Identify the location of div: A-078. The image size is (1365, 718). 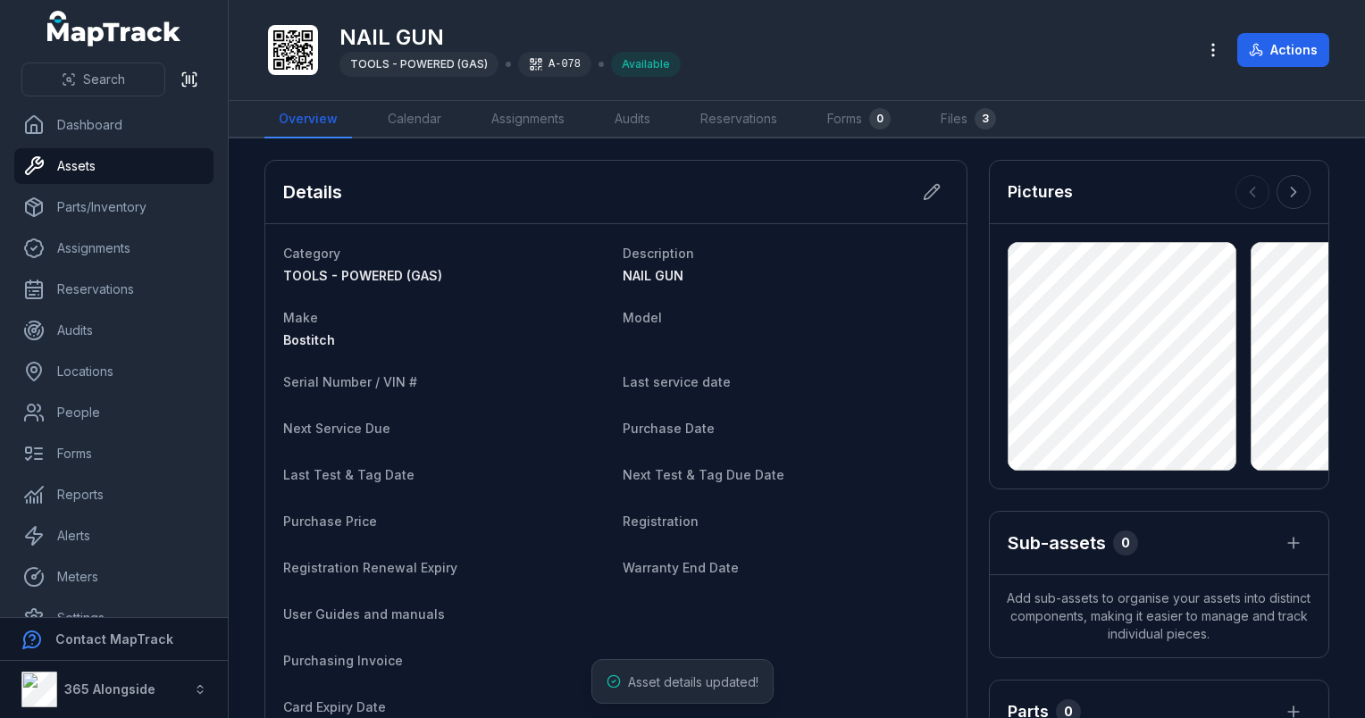
(555, 64).